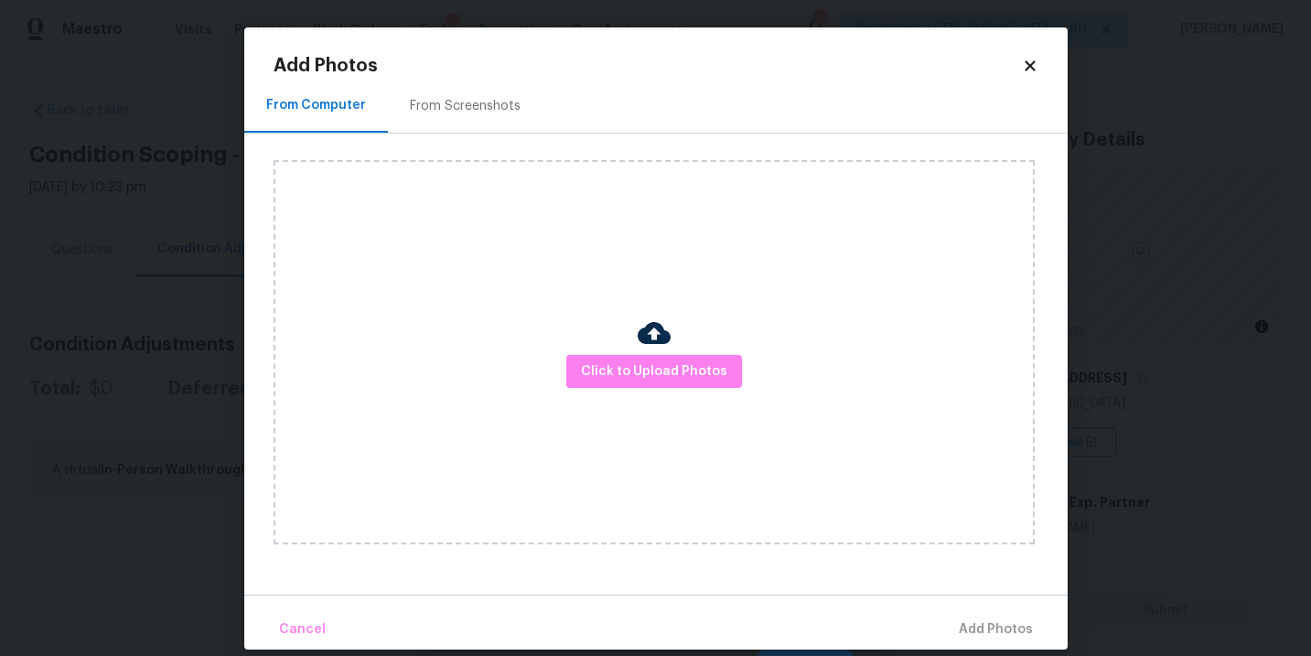  Describe the element at coordinates (316, 105) in the screenshot. I see `div: From Computer` at that location.